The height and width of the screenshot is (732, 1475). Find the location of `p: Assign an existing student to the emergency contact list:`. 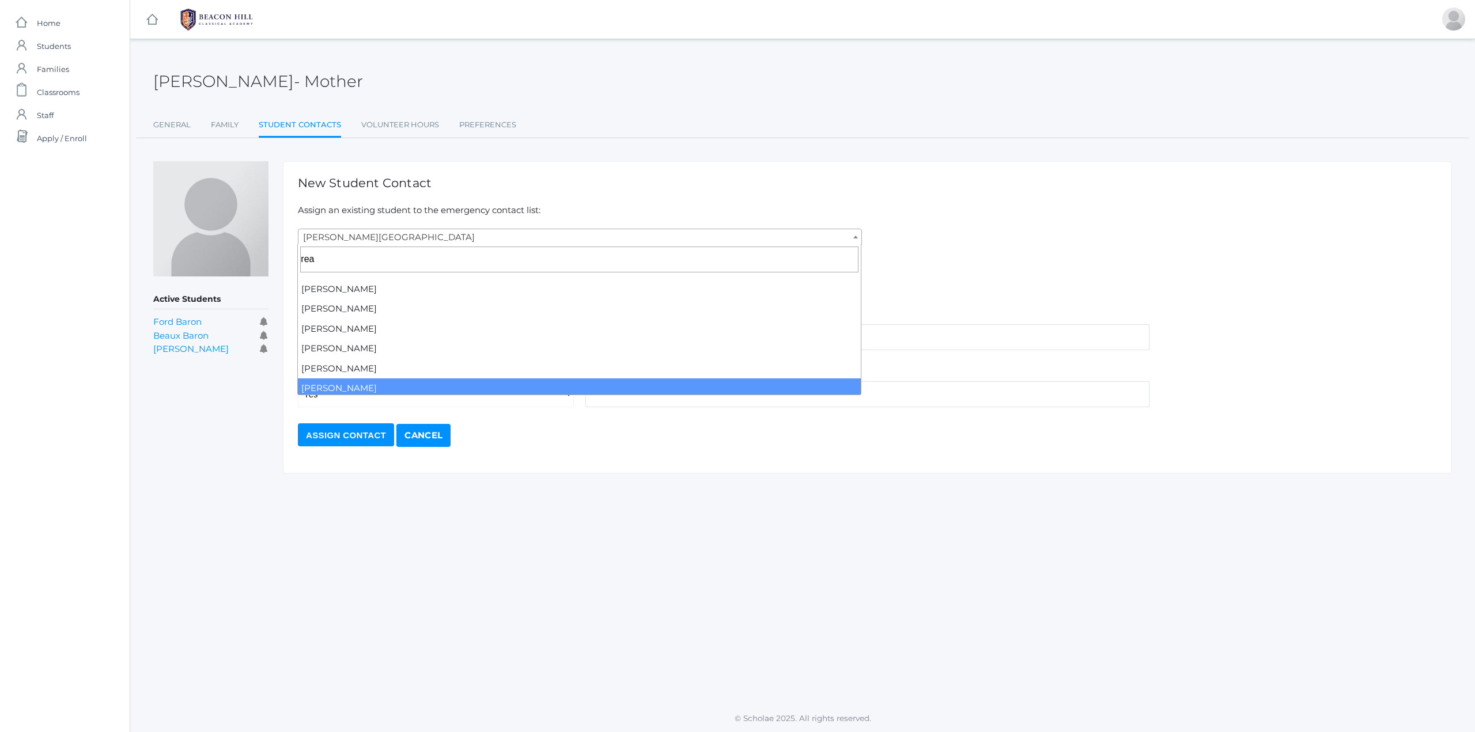

p: Assign an existing student to the emergency contact list: is located at coordinates (867, 210).